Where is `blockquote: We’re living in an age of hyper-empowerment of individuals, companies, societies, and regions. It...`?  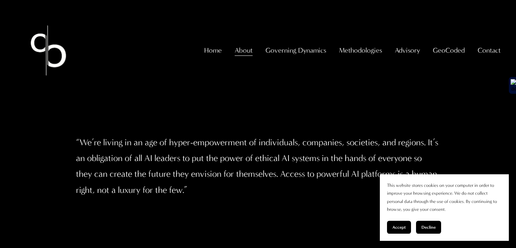 blockquote: We’re living in an age of hyper-empowerment of individuals, companies, societies, and regions. It... is located at coordinates (258, 166).